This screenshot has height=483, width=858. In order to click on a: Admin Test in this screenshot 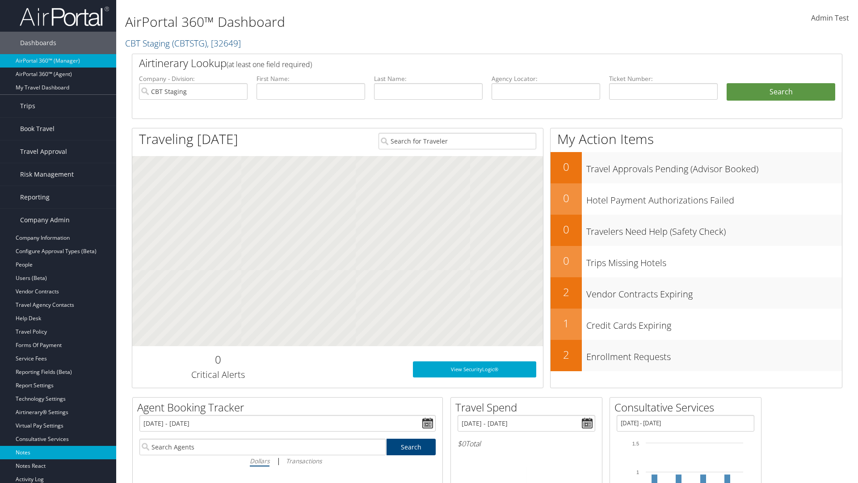, I will do `click(830, 18)`.